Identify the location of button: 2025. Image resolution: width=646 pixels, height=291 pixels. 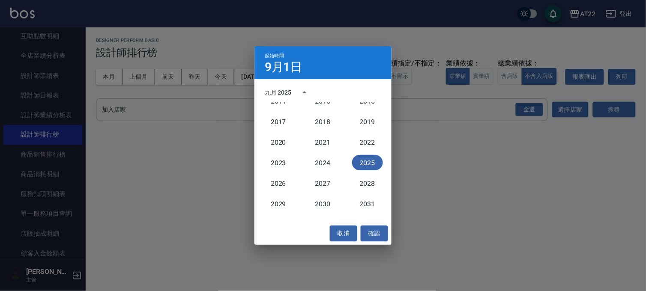
(367, 163).